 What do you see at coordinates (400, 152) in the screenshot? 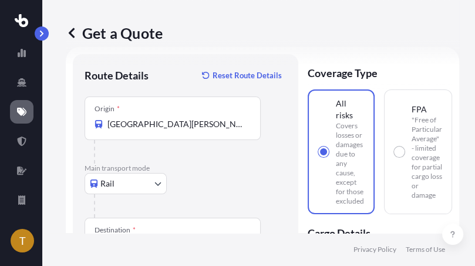
I see `input: FPA"Free of Particular Average" - limited coverage for partial cargo loss or damage` at bounding box center [400, 152].